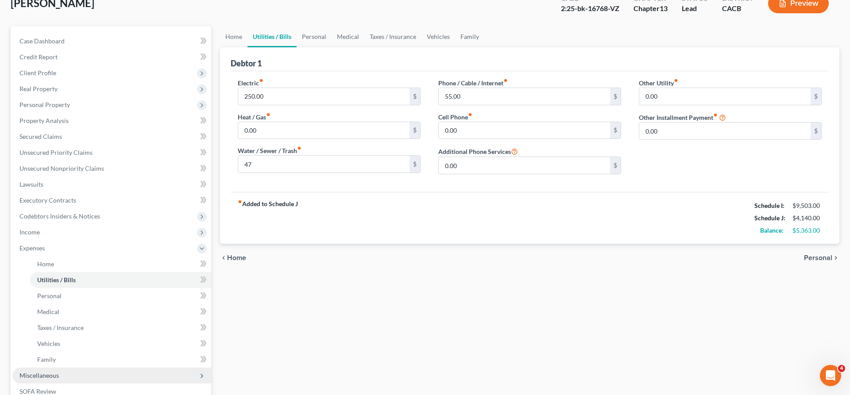  What do you see at coordinates (233, 258) in the screenshot?
I see `button: chevron_left Home` at bounding box center [233, 258].